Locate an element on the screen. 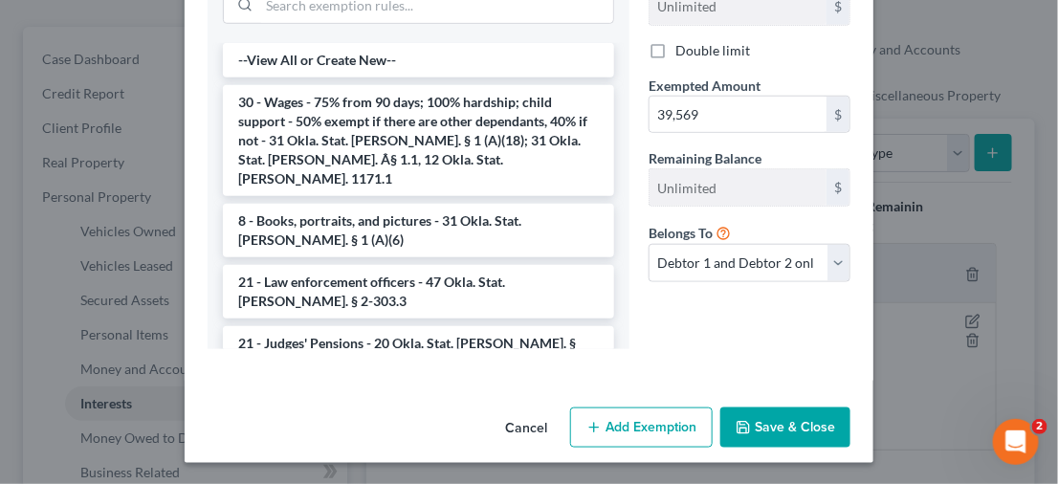 The height and width of the screenshot is (484, 1058). button: Cancel is located at coordinates (526, 429).